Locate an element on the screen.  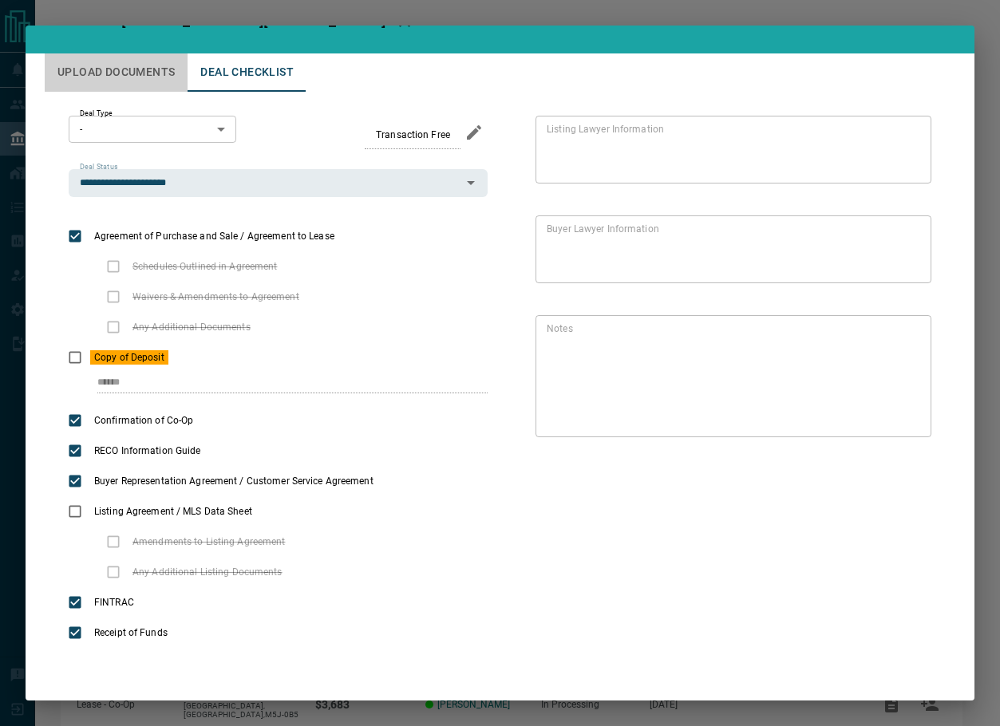
button: edit is located at coordinates (474, 132).